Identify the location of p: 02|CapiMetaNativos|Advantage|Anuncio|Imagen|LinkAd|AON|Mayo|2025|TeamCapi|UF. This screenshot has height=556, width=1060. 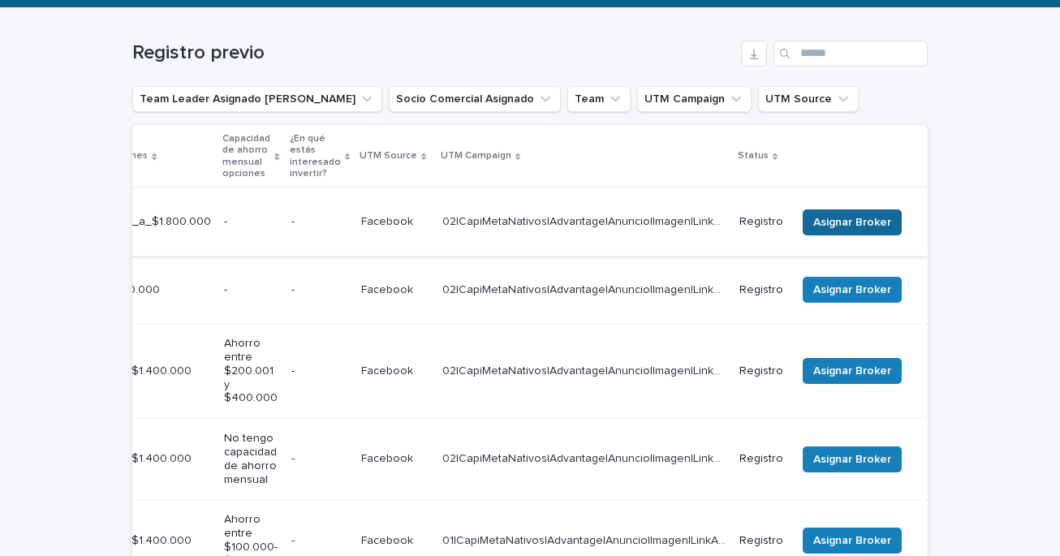
(586, 369).